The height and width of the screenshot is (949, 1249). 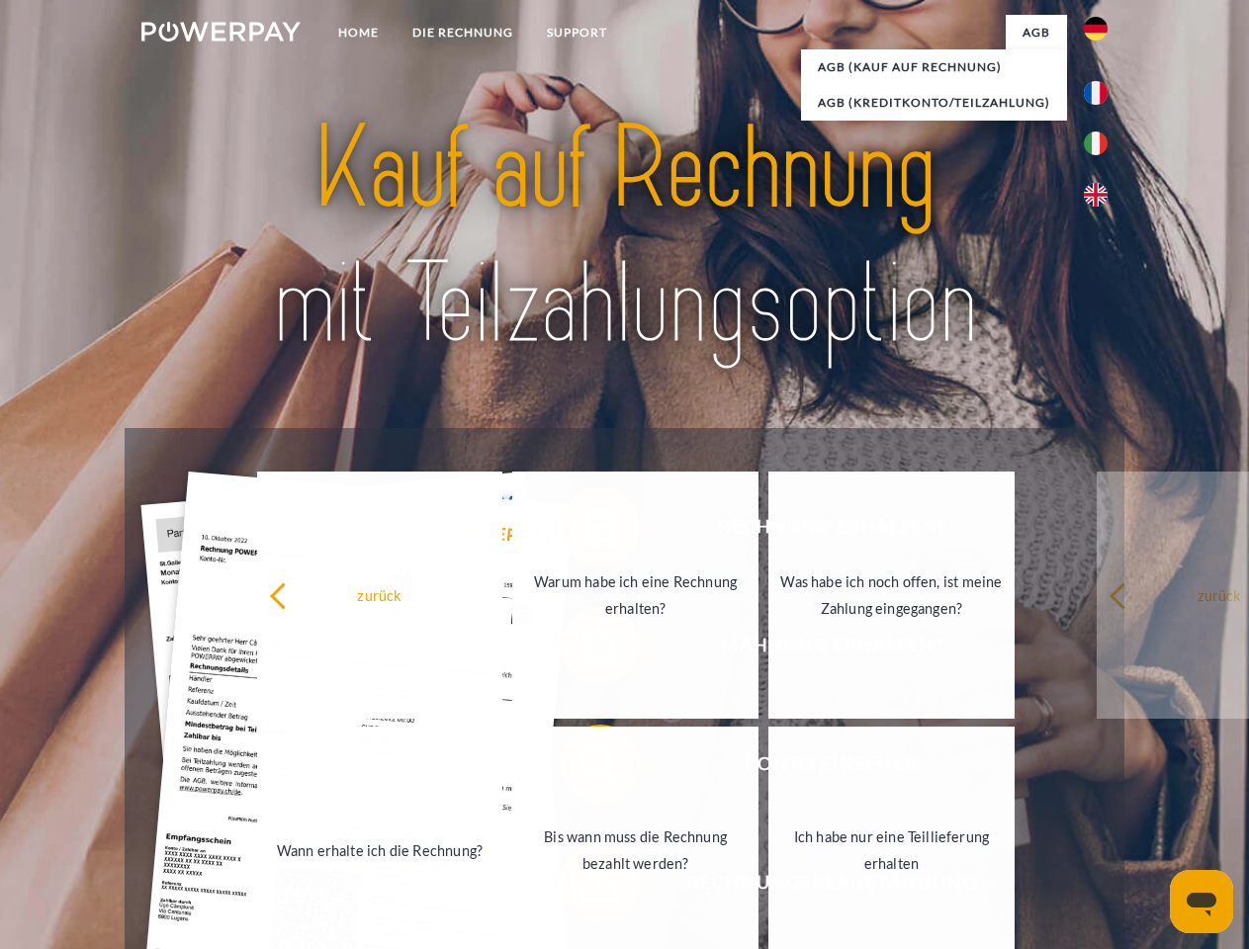 What do you see at coordinates (1095, 93) in the screenshot?
I see `img: fr` at bounding box center [1095, 93].